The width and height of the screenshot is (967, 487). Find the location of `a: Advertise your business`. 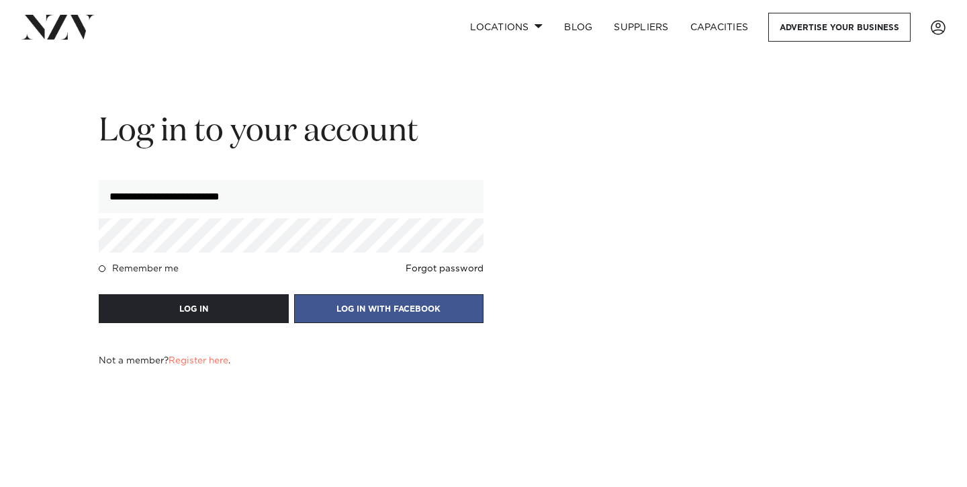

a: Advertise your business is located at coordinates (840, 27).